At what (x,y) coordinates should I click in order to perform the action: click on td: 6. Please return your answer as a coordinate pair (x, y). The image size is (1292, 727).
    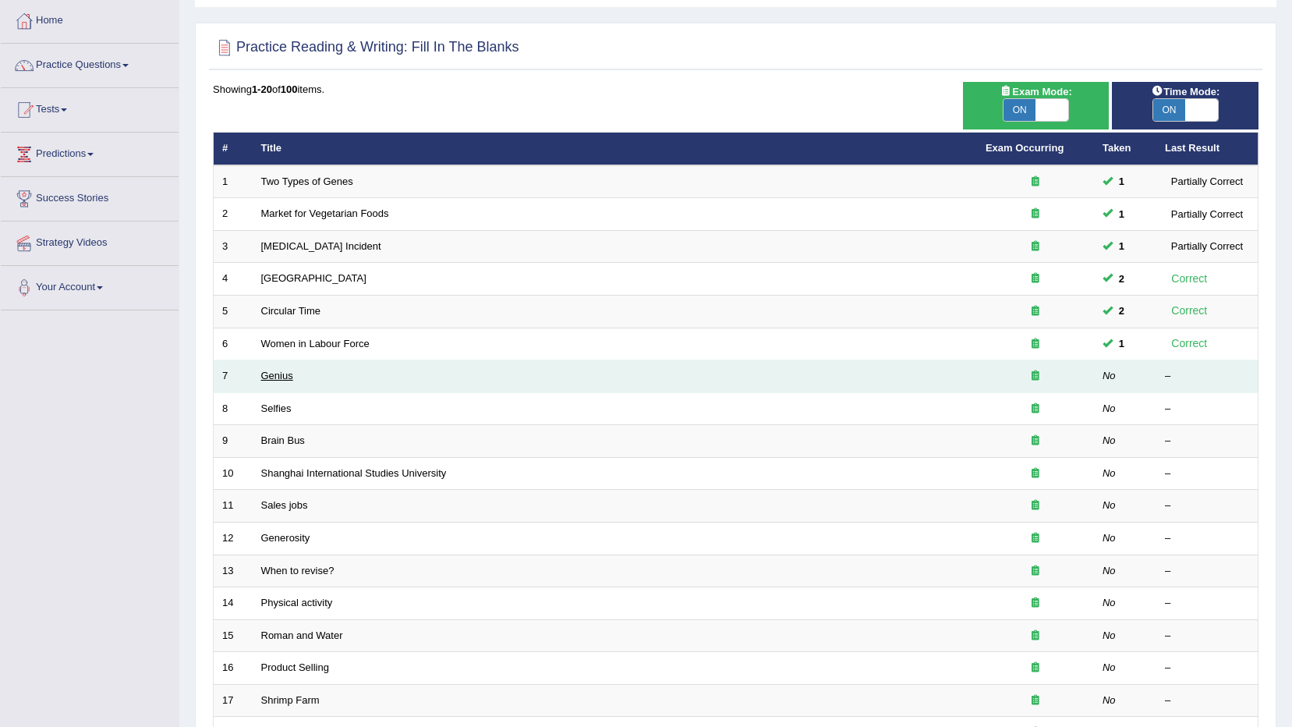
    Looking at the image, I should click on (233, 344).